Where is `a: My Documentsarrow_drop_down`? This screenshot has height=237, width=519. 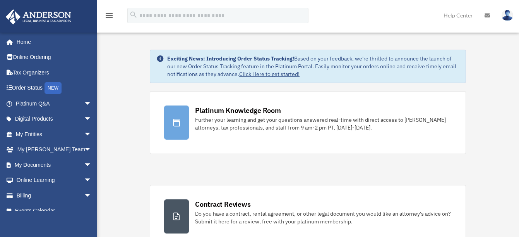
a: My Documentsarrow_drop_down is located at coordinates (54, 165).